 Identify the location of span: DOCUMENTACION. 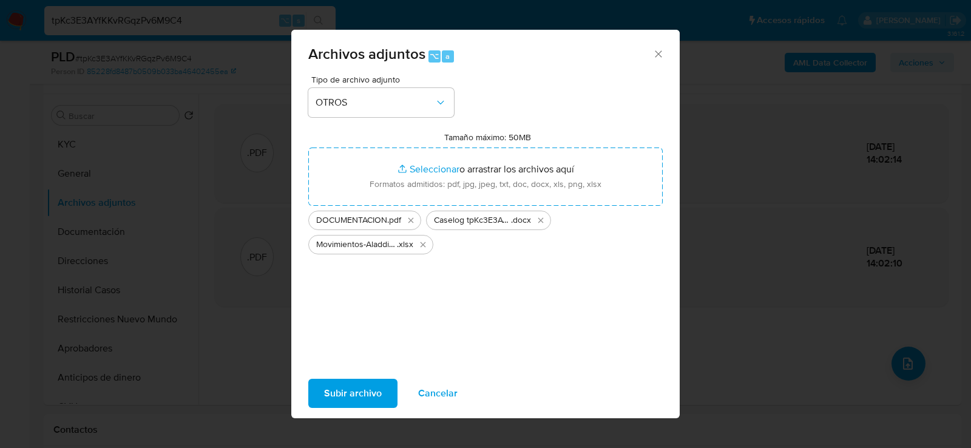
(351, 220).